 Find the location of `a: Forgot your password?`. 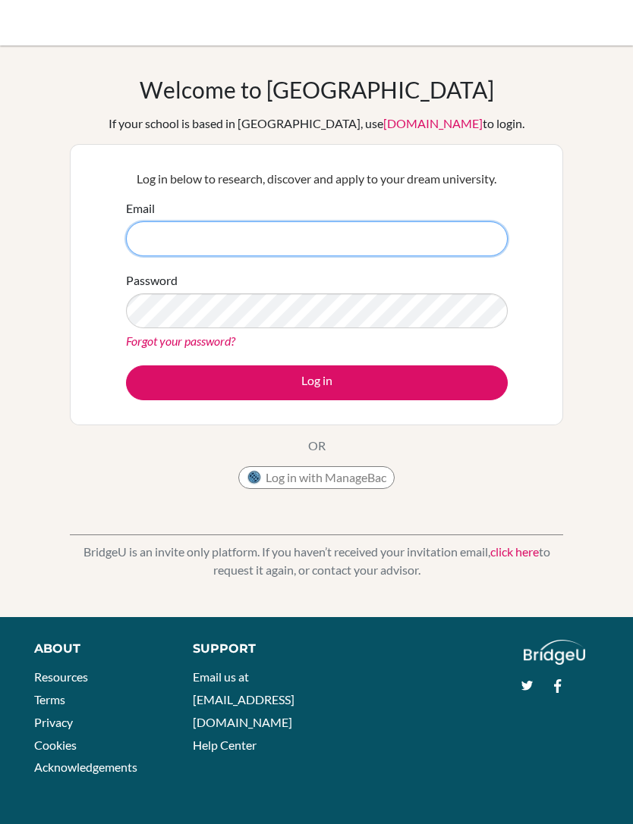

a: Forgot your password? is located at coordinates (181, 341).